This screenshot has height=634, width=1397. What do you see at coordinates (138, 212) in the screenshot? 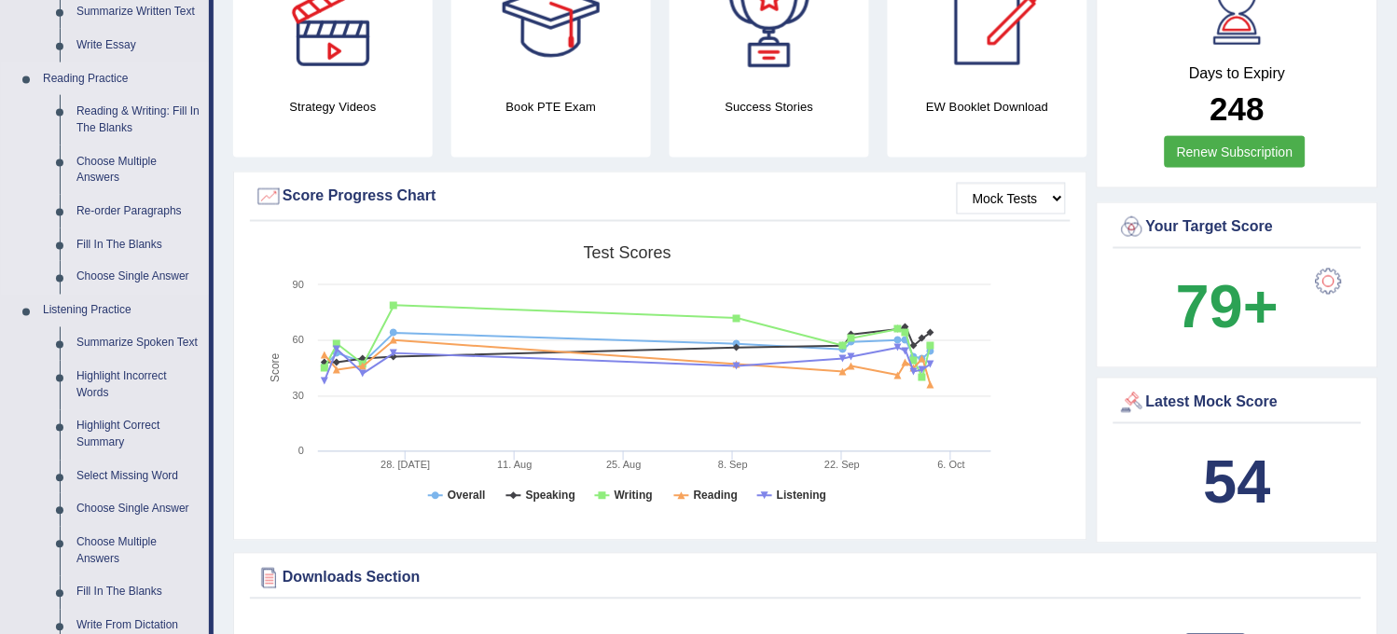
I see `a: Re-order Paragraphs` at bounding box center [138, 212].